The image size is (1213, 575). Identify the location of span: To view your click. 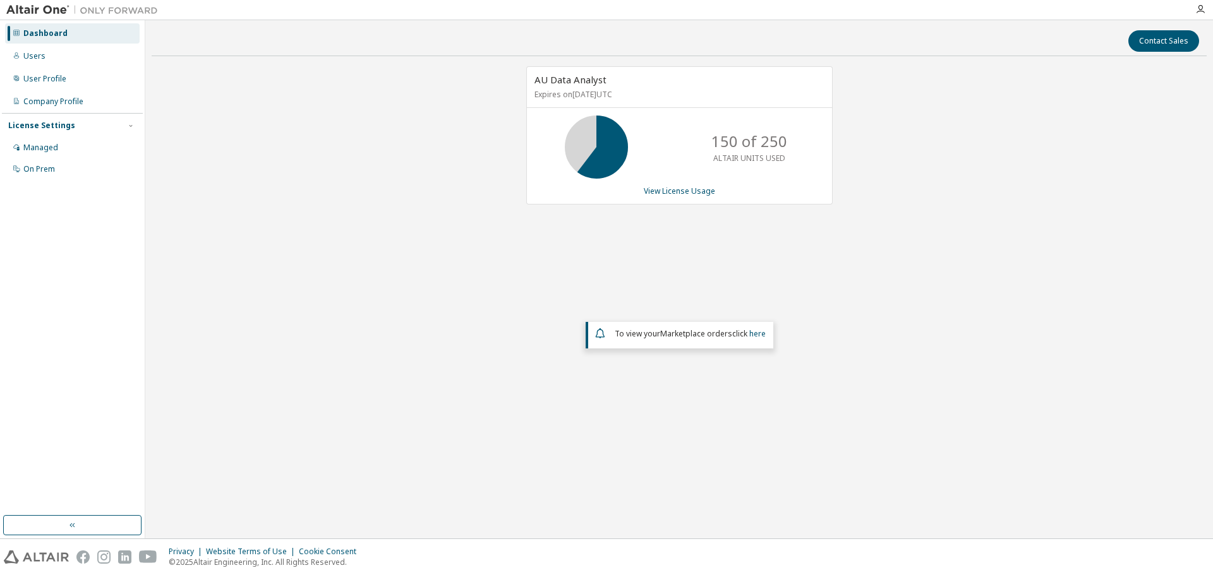
(690, 333).